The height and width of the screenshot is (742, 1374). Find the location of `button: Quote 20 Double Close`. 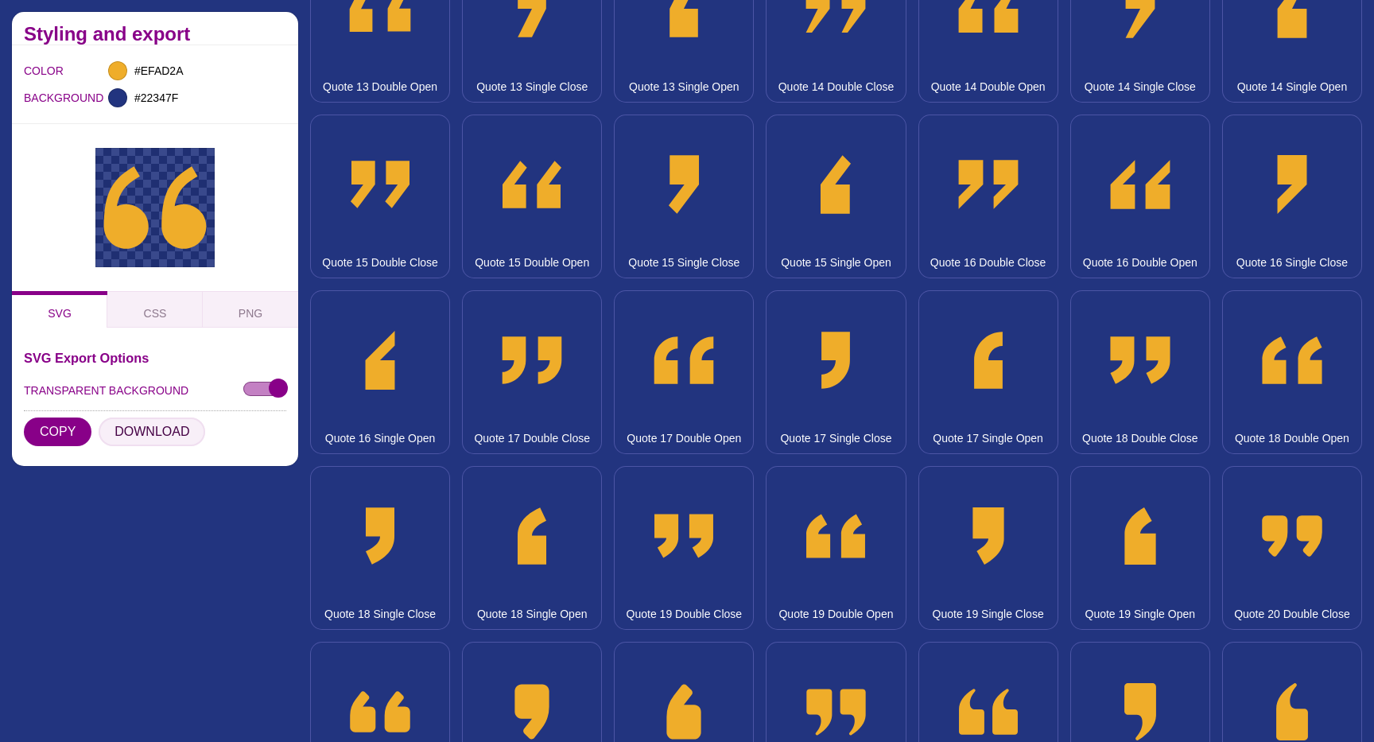

button: Quote 20 Double Close is located at coordinates (1292, 548).